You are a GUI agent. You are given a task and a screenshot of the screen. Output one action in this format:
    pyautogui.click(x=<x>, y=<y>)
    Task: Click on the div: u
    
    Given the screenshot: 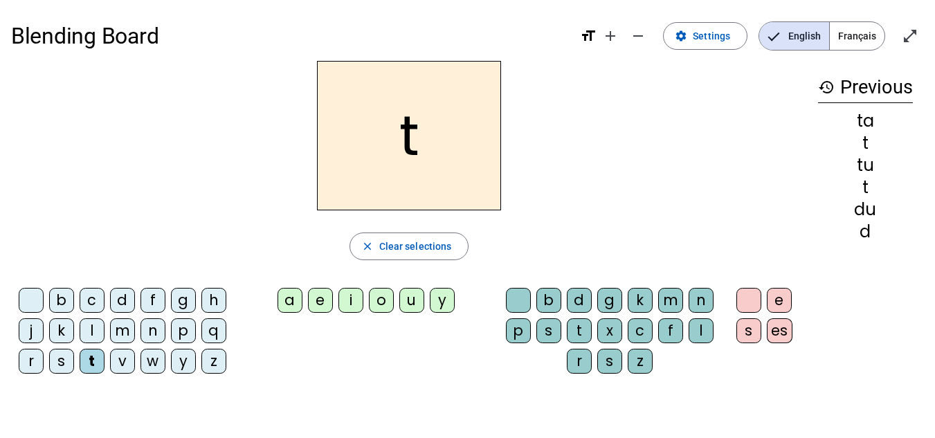 What is the action you would take?
    pyautogui.click(x=412, y=300)
    